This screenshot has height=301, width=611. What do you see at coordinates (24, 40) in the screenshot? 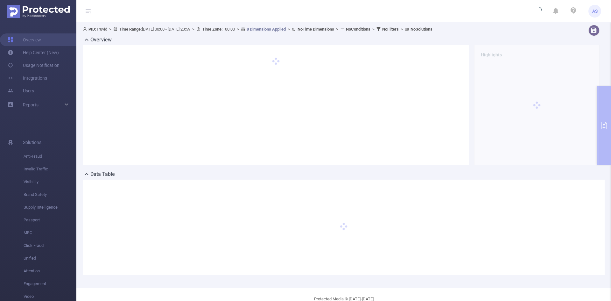
I see `a: Overview` at bounding box center [24, 40].